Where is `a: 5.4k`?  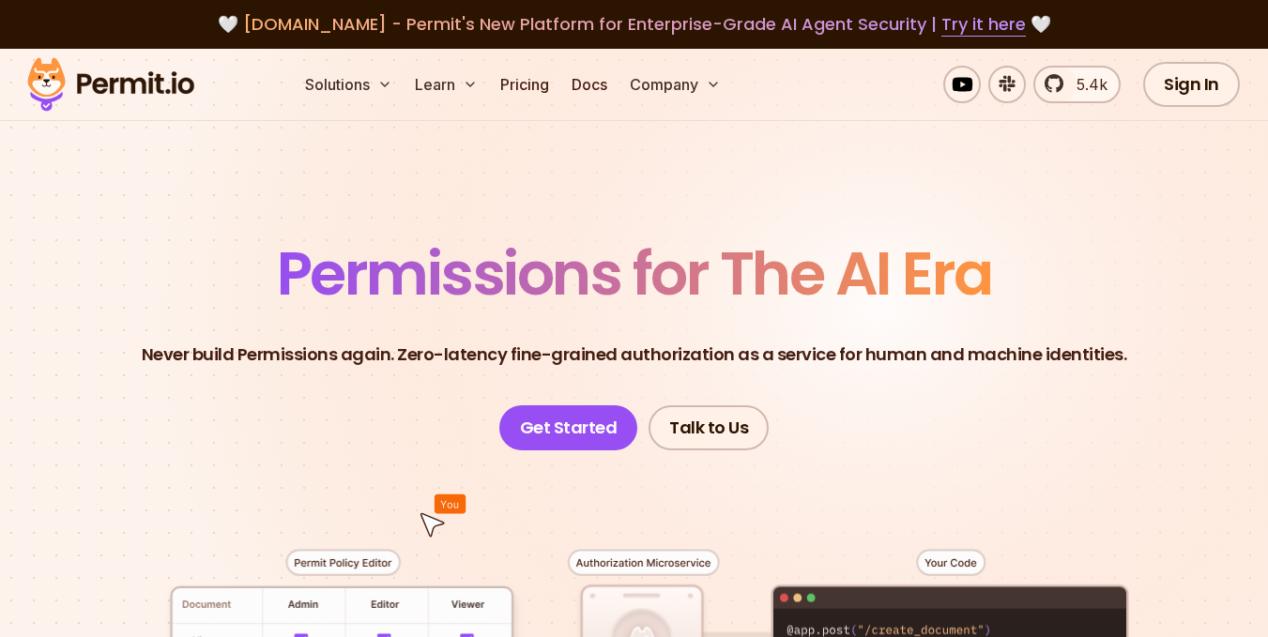
a: 5.4k is located at coordinates (1076, 84).